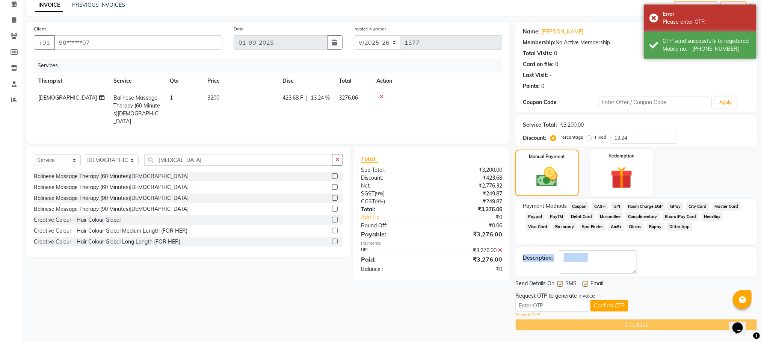  I want to click on div: Creative Colour - Hair Colour Global Long Length (FOR HER), so click(107, 241).